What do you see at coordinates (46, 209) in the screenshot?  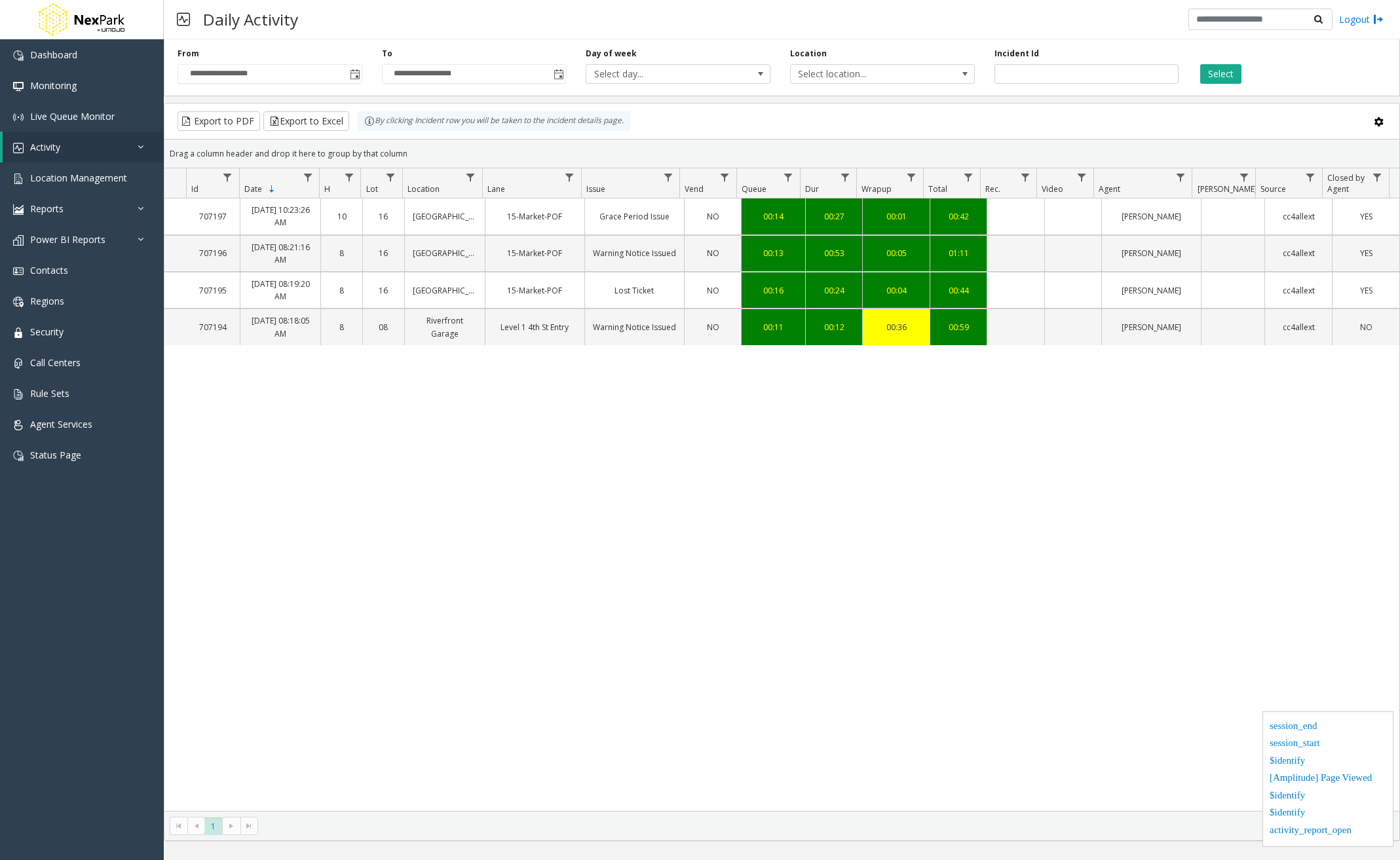 I see `span: Reports` at bounding box center [46, 209].